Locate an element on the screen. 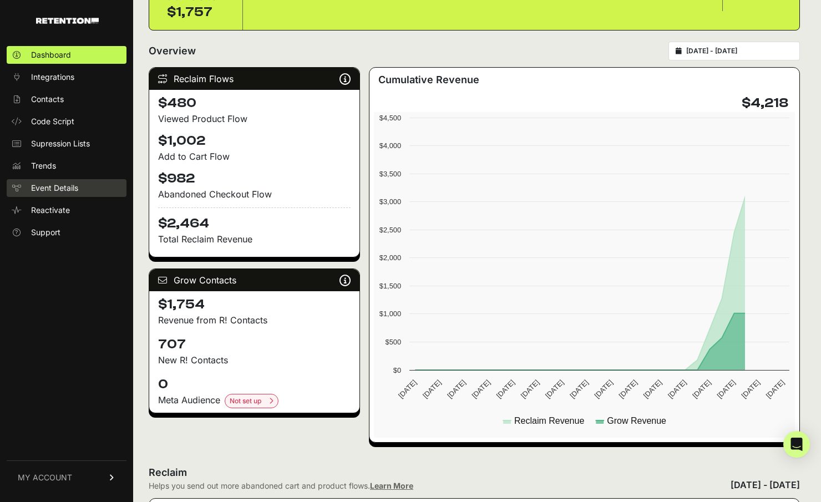  a: Contacts is located at coordinates (67, 99).